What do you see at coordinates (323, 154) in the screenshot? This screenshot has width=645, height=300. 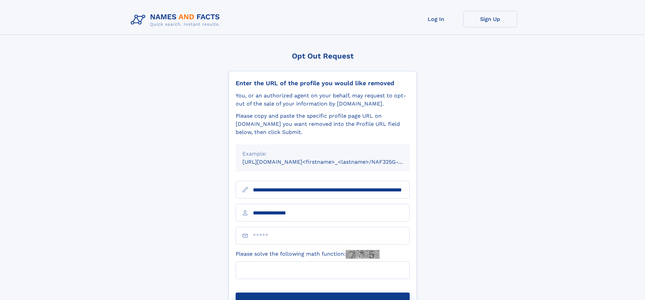 I see `div: Example:` at bounding box center [323, 154].